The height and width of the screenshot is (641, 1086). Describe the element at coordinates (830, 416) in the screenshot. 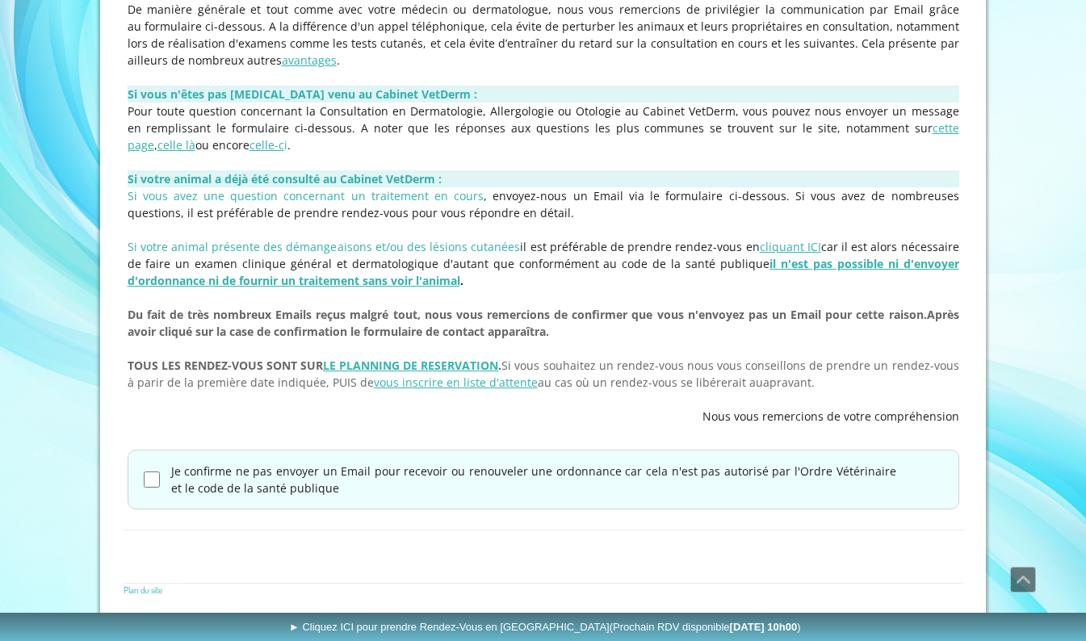

I see `span: Nous vous remercions de votre compréhension` at that location.